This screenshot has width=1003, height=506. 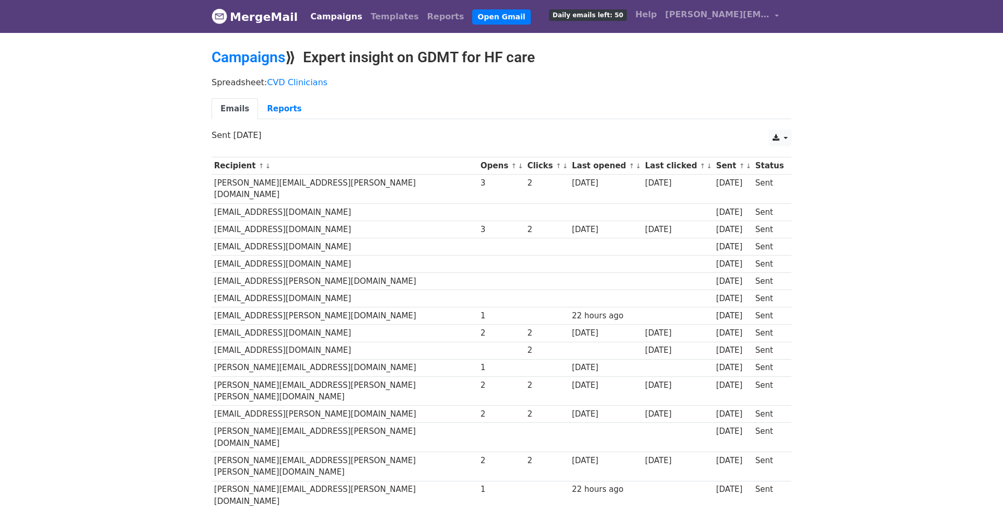 I want to click on a: Emails, so click(x=234, y=109).